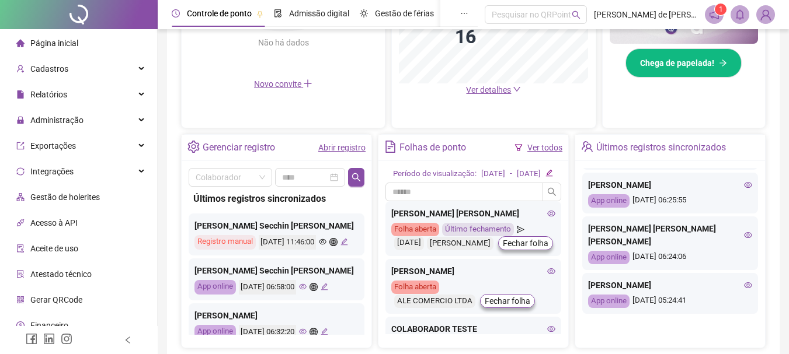 Image resolution: width=789 pixels, height=354 pixels. I want to click on button: Chega de papelada!, so click(683, 63).